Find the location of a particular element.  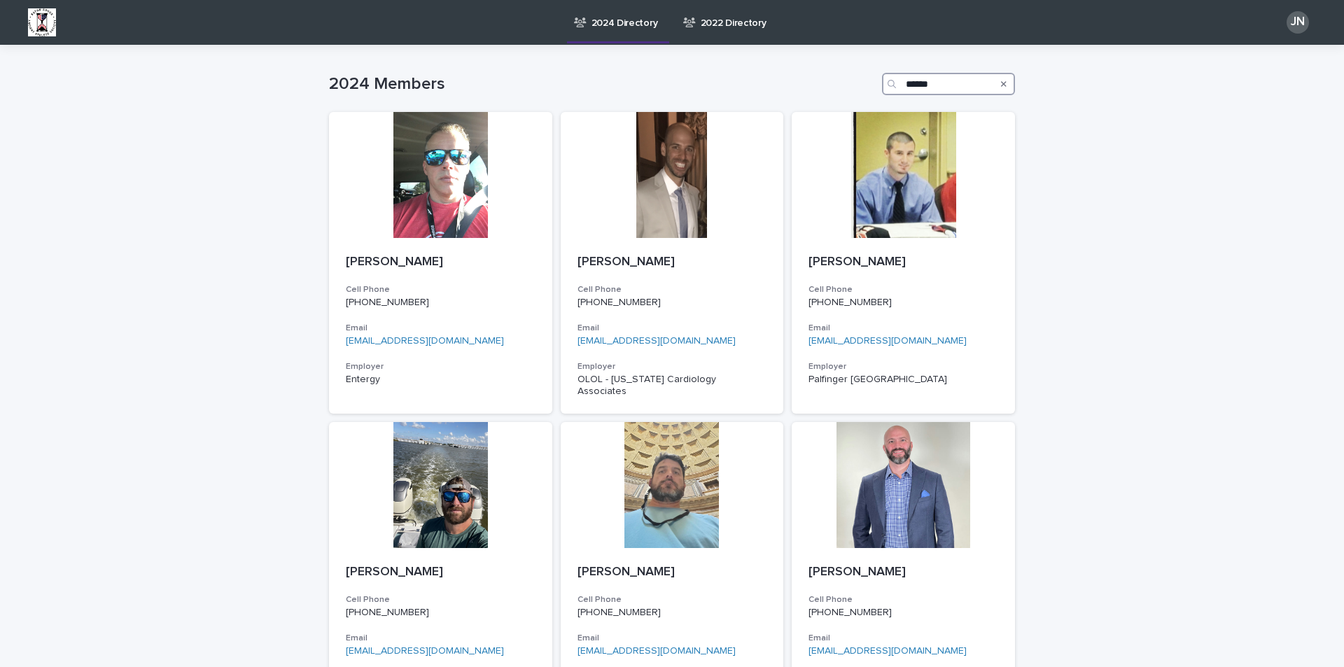

input: Search is located at coordinates (948, 84).